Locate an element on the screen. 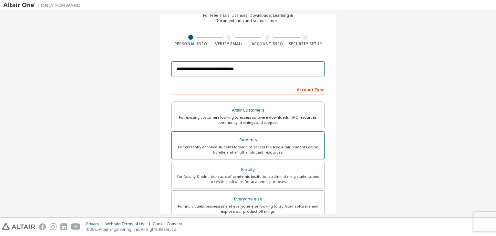 The image size is (496, 236). div: For currently enrolled students looking to access the free Altair Student Edition bundle and all ... is located at coordinates (248, 149).